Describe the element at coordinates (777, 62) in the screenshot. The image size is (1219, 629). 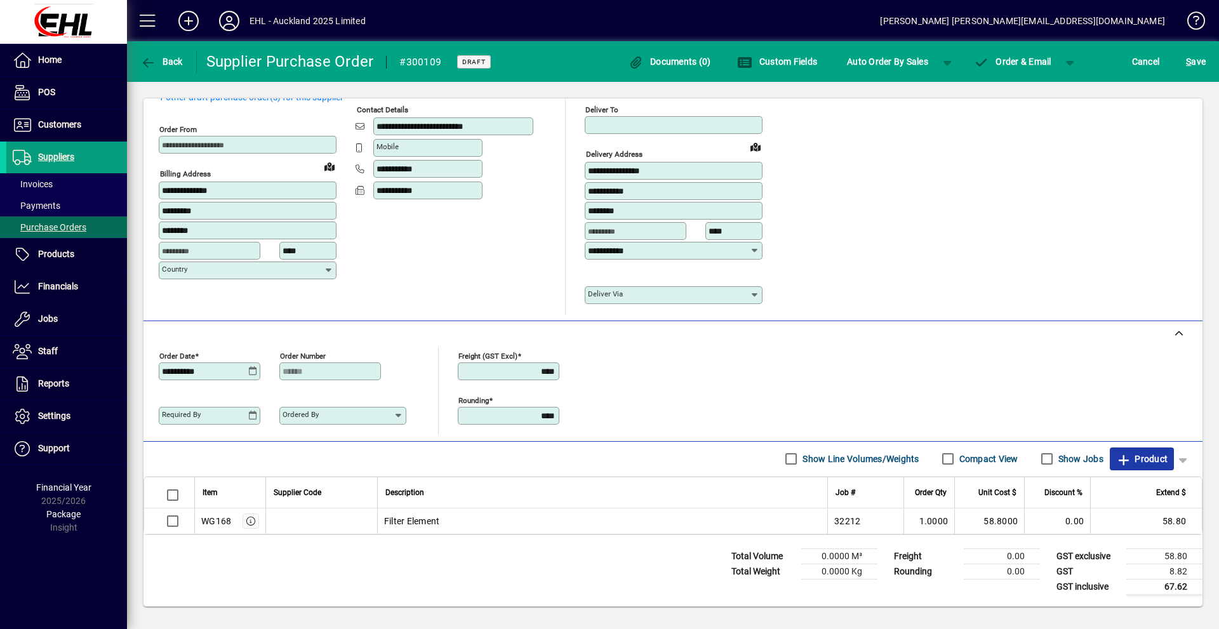
I see `button: Custom Fields` at that location.